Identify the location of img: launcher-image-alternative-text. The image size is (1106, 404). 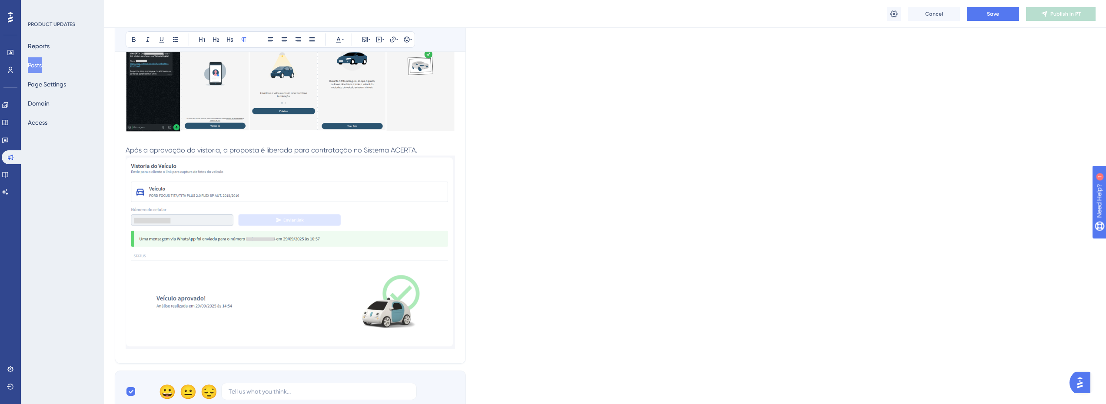
(10, 13).